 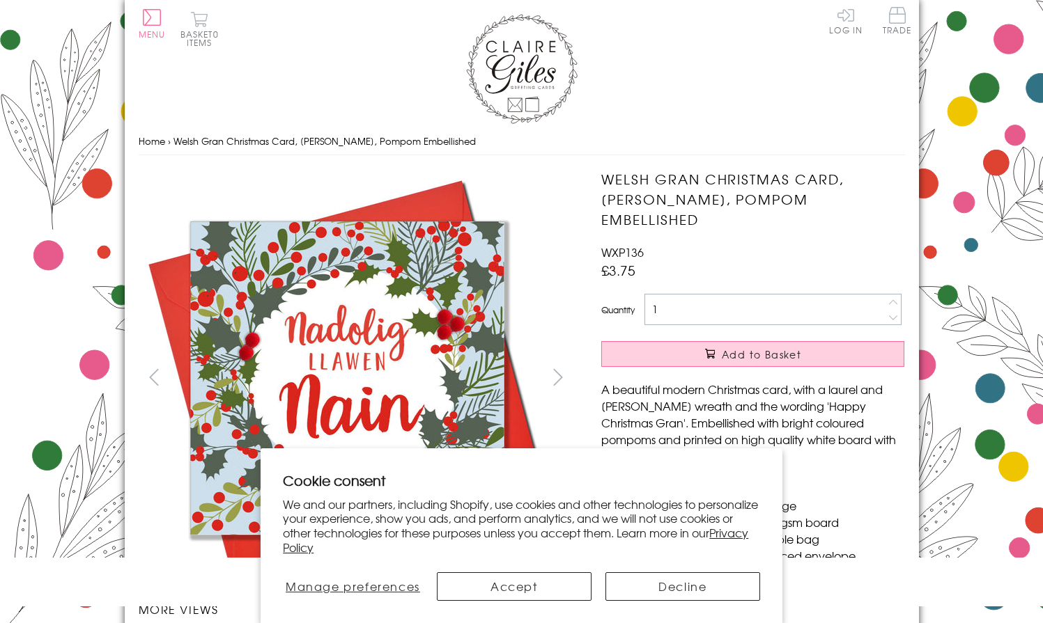 What do you see at coordinates (352, 586) in the screenshot?
I see `span: Manage preferences` at bounding box center [352, 586].